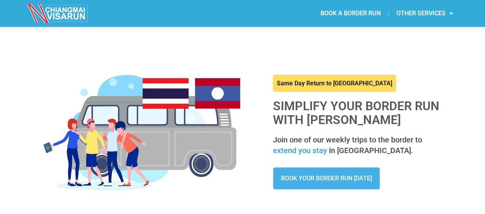 The image size is (485, 214). Describe the element at coordinates (351, 13) in the screenshot. I see `nav: Menu` at that location.